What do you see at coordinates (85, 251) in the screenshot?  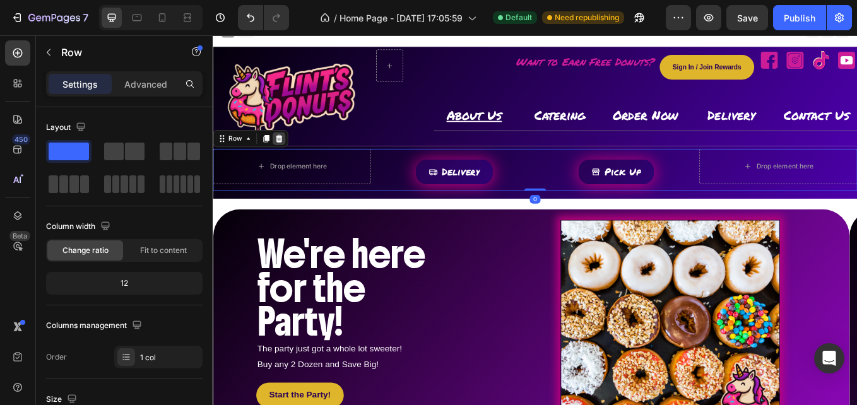 I see `span: Change ratio` at bounding box center [85, 251].